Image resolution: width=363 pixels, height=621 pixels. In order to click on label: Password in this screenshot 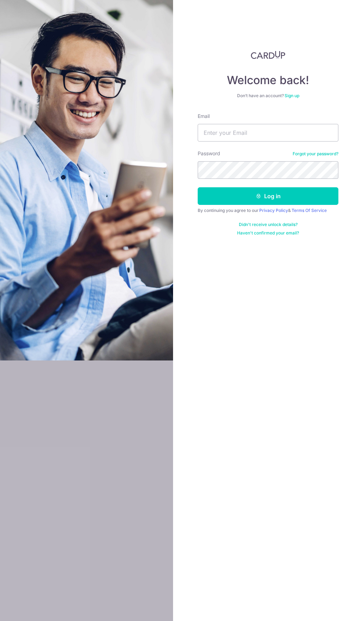, I will do `click(209, 153)`.